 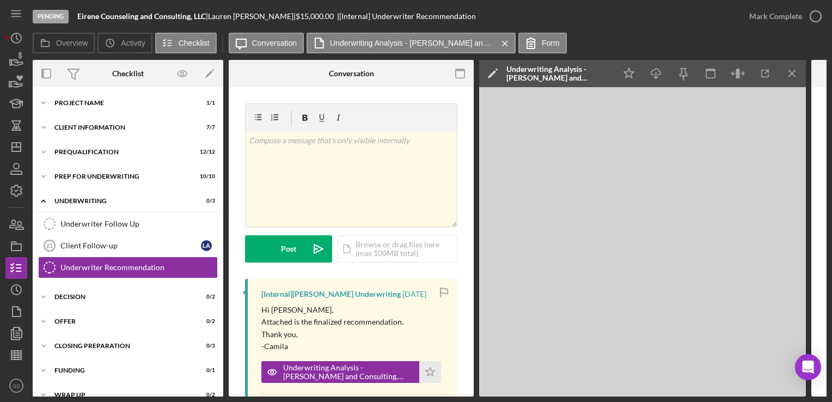 What do you see at coordinates (121, 297) in the screenshot?
I see `div: Decision` at bounding box center [121, 297].